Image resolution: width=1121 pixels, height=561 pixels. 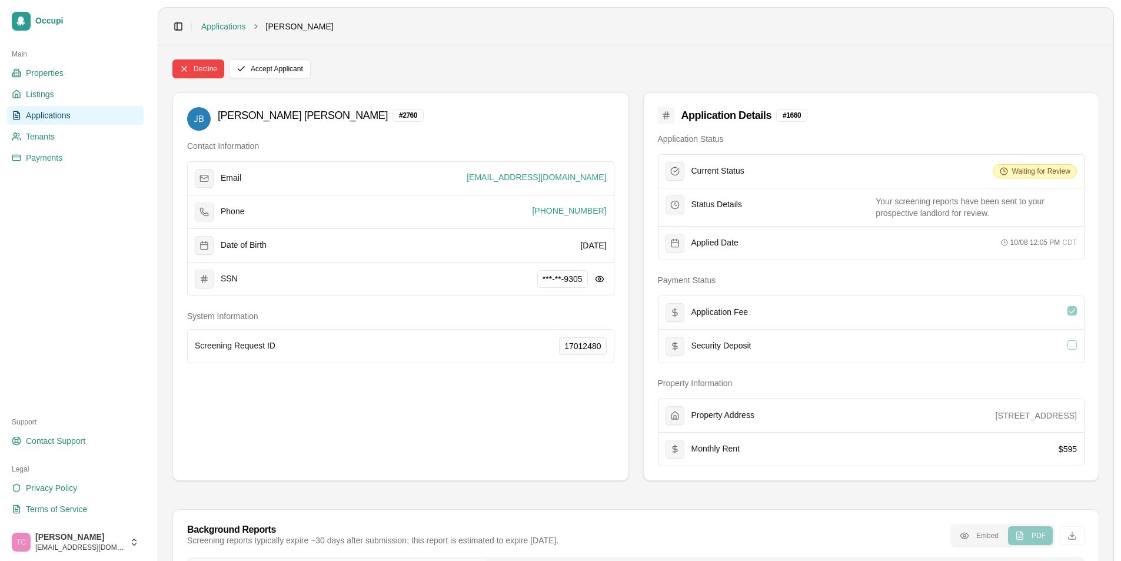 I want to click on span: Contact Support, so click(x=55, y=441).